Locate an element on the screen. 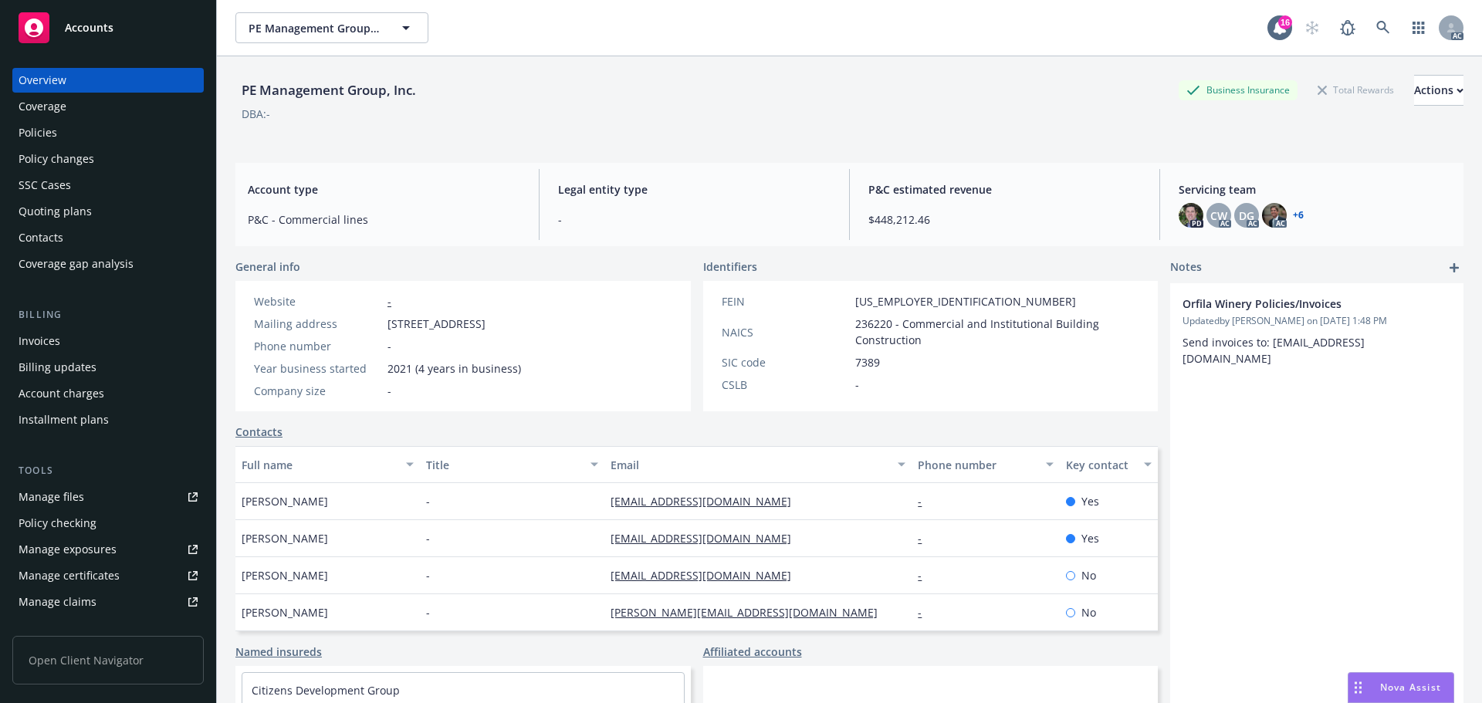 This screenshot has width=1482, height=703. div: PE Management Group, Inc. is located at coordinates (329, 90).